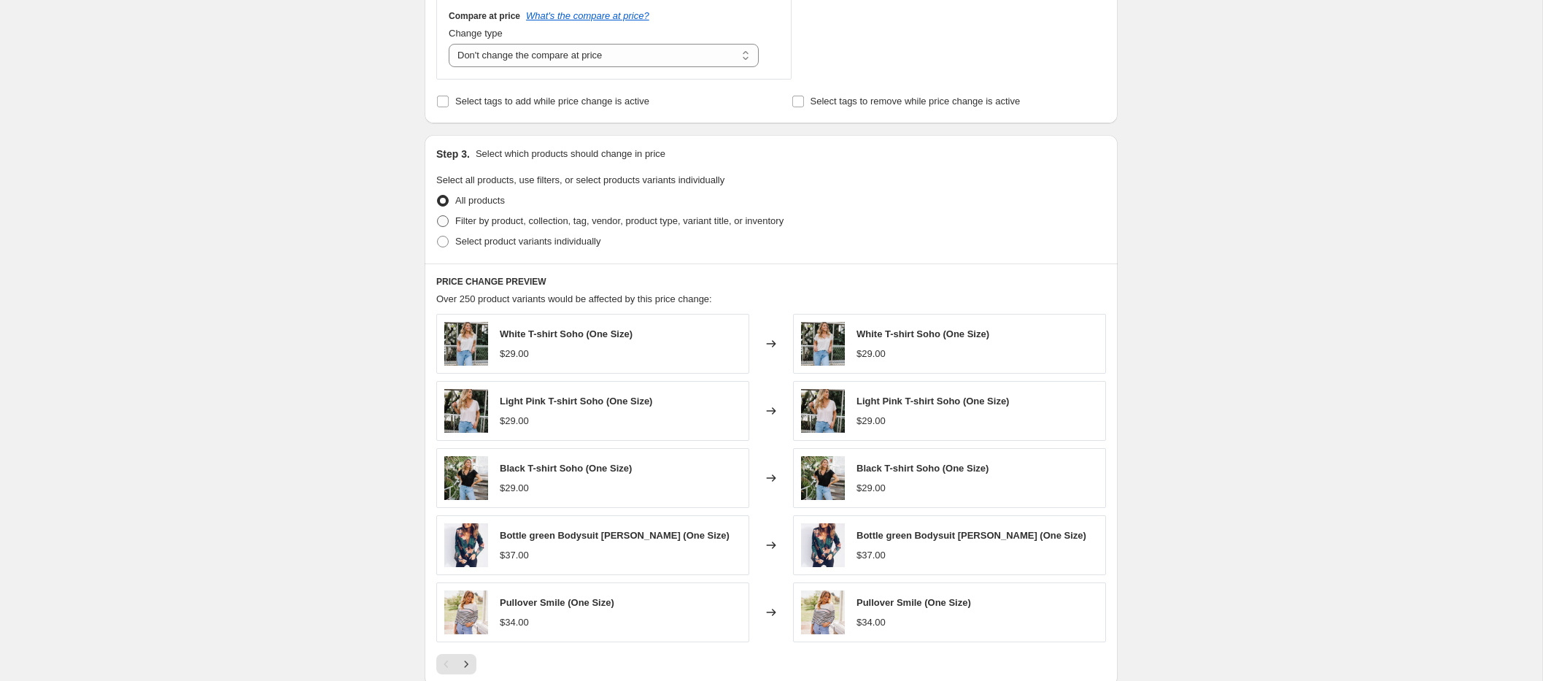  What do you see at coordinates (587, 15) in the screenshot?
I see `button: What's the compare at price?` at bounding box center [587, 15].